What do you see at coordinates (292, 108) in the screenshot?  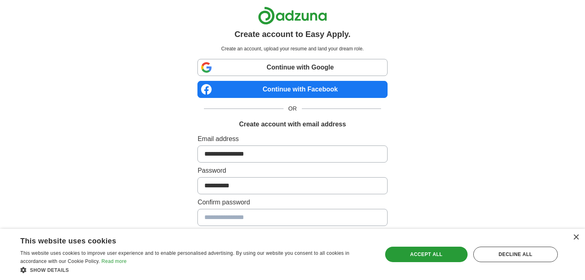 I see `span: OR` at bounding box center [292, 108].